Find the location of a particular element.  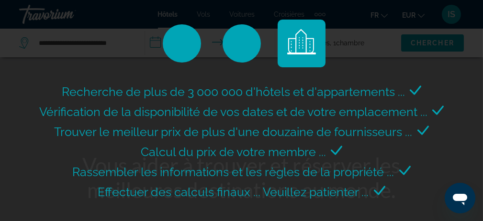

span: Rassembler les informations et les règles de la propriété ... is located at coordinates (233, 172).